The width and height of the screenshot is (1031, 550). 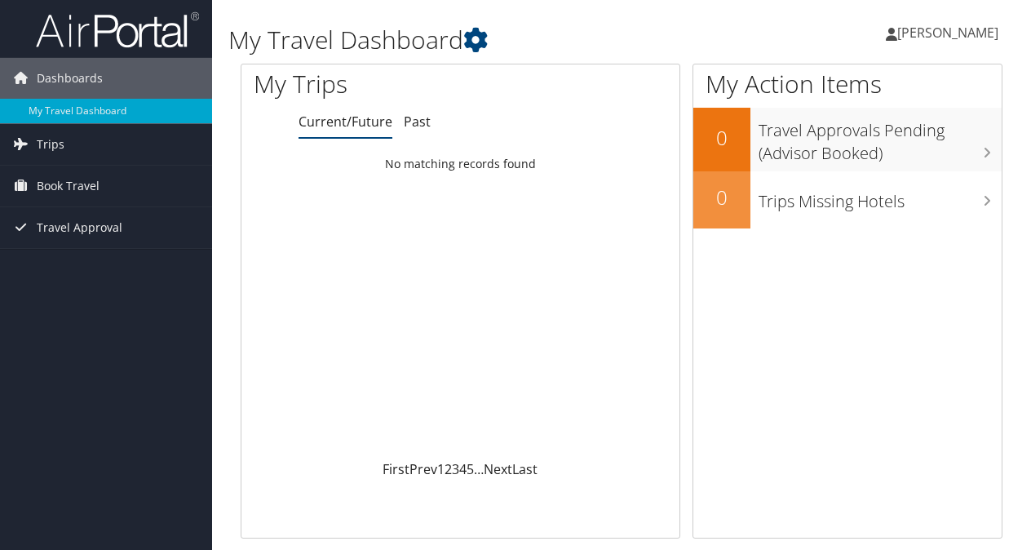 What do you see at coordinates (470, 469) in the screenshot?
I see `a: 5` at bounding box center [470, 469].